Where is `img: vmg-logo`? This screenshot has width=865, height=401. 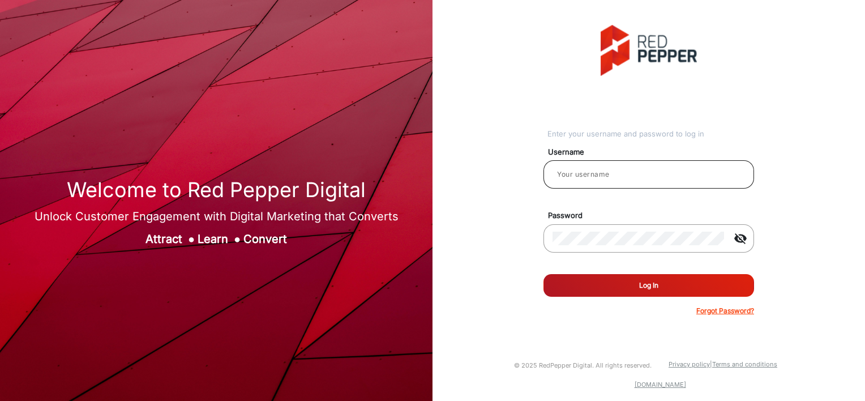 img: vmg-logo is located at coordinates (649, 50).